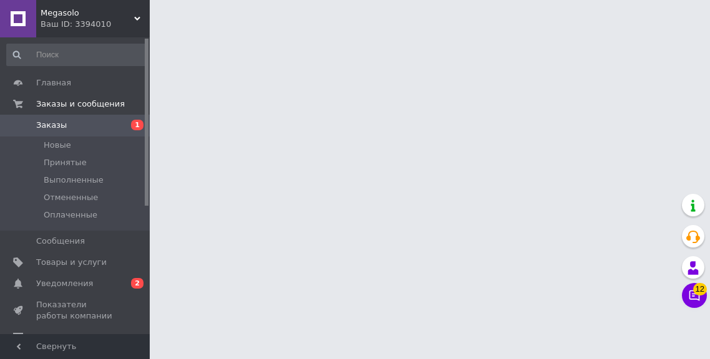  Describe the element at coordinates (95, 24) in the screenshot. I see `div: Ваш ID: 3394010` at that location.